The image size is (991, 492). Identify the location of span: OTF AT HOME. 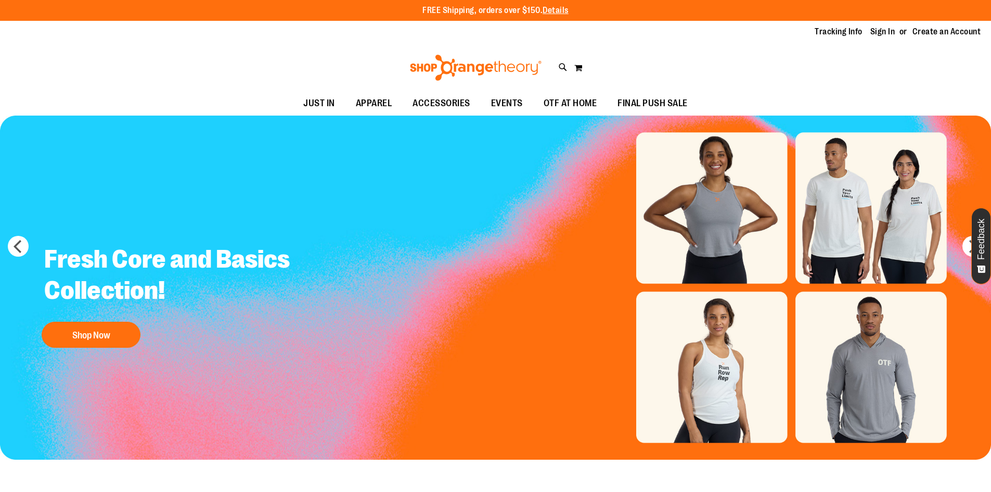
(570, 103).